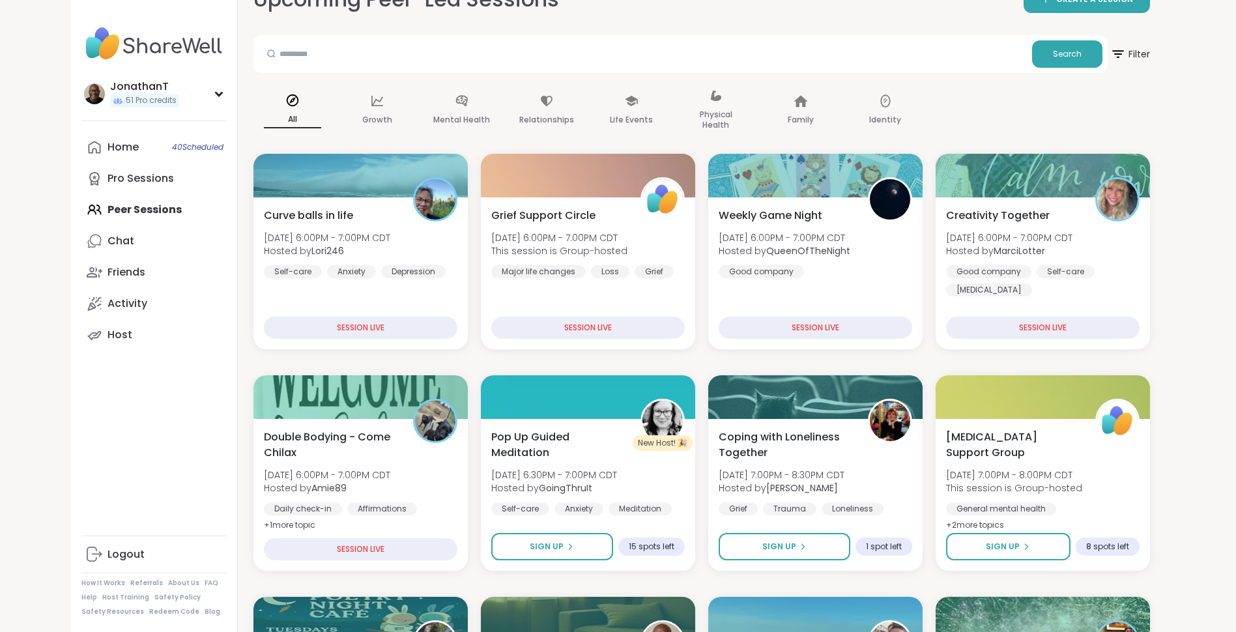 The height and width of the screenshot is (632, 1236). I want to click on img: QueenOfTheNight, so click(890, 199).